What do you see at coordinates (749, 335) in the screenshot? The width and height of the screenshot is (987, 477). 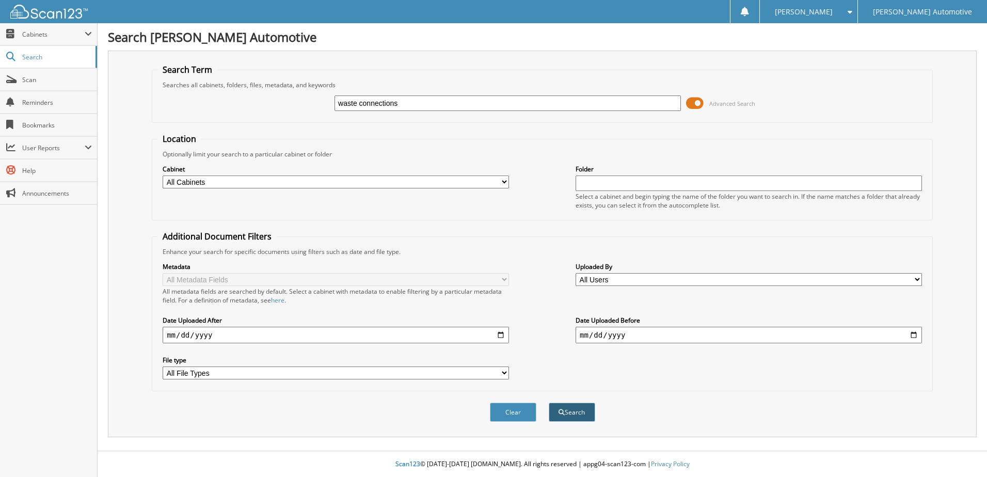 I see `input: end` at bounding box center [749, 335].